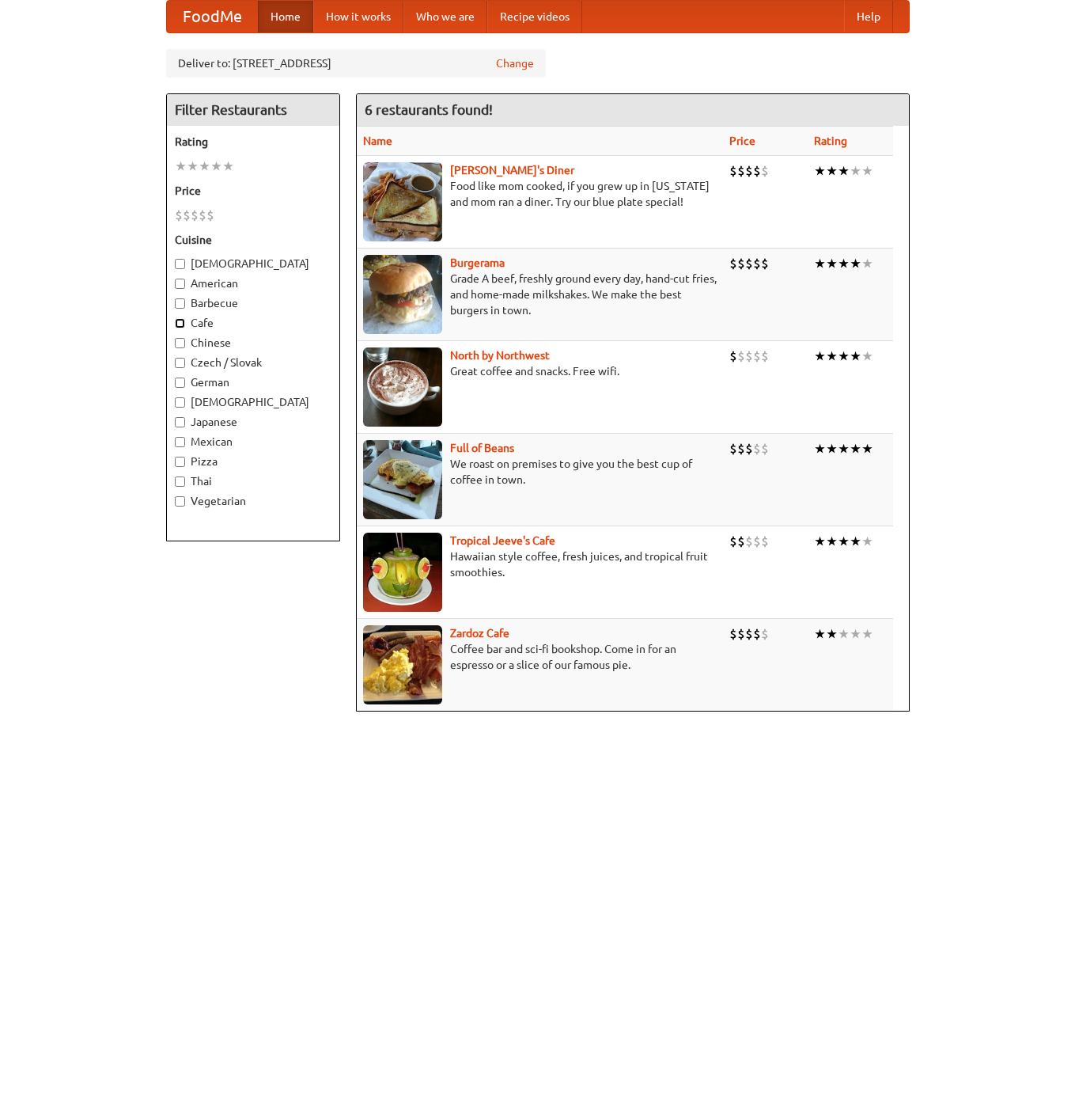  I want to click on a: FoodMe, so click(212, 16).